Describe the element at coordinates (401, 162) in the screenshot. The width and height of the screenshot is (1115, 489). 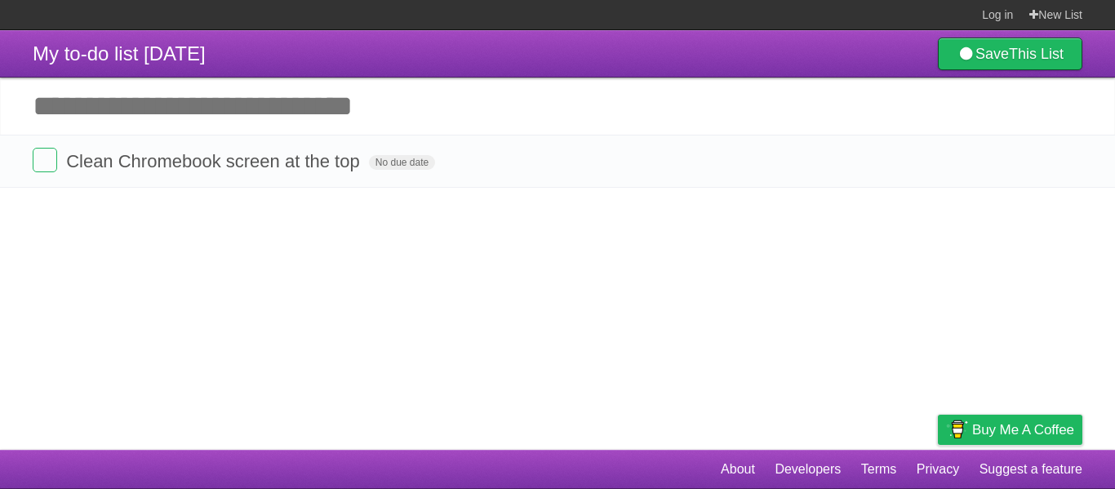
I see `span: No due date` at that location.